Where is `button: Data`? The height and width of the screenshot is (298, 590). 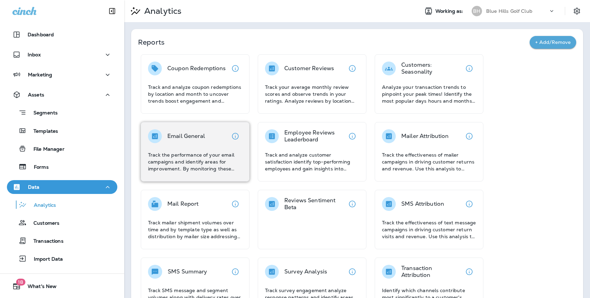
button: Data is located at coordinates (62, 187).